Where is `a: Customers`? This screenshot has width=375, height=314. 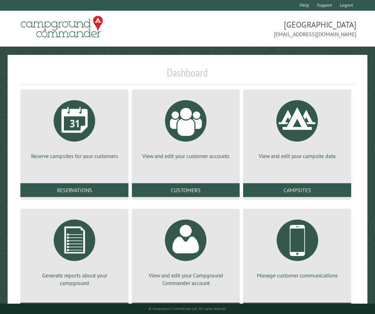
a: Customers is located at coordinates (186, 190).